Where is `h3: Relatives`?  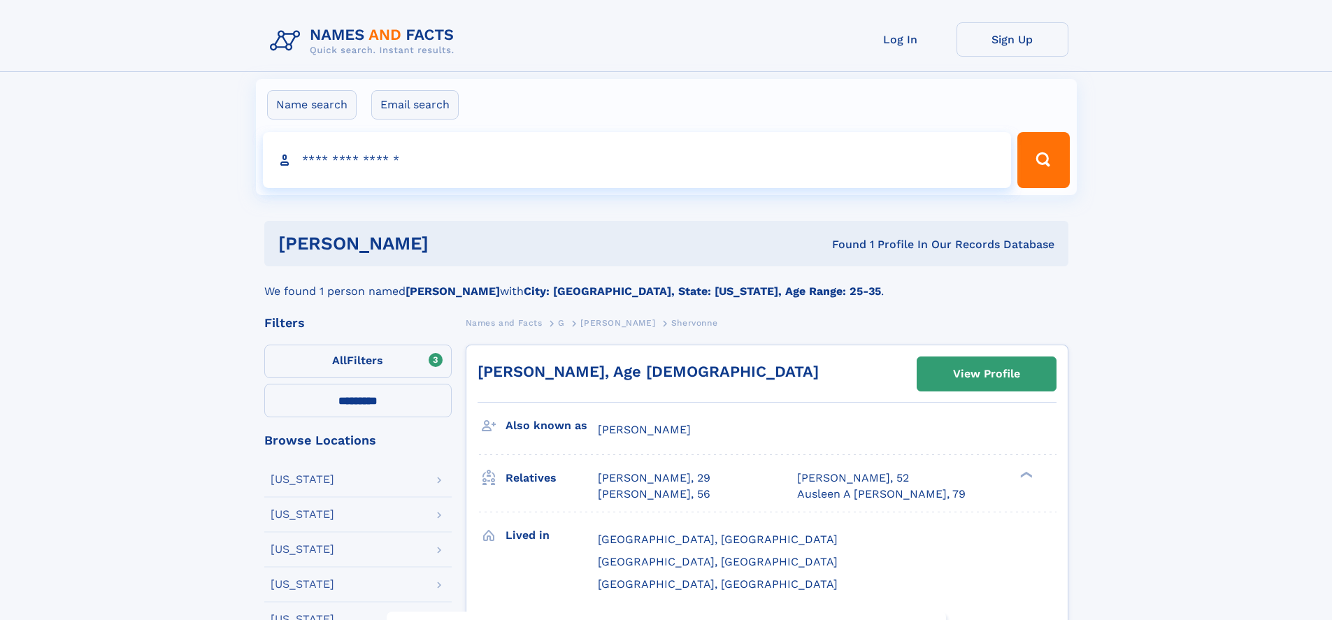
h3: Relatives is located at coordinates (552, 478).